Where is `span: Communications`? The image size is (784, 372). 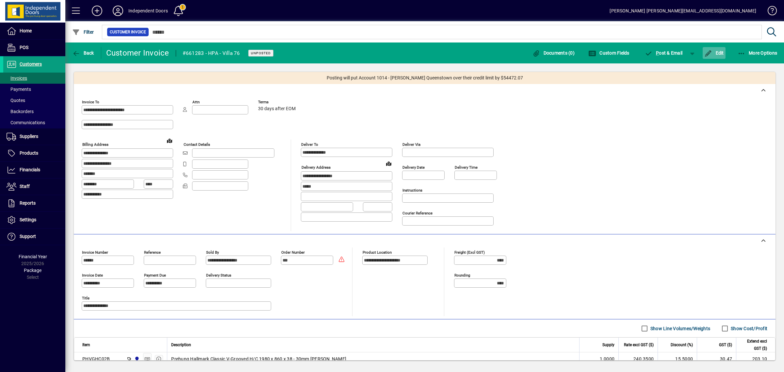 span: Communications is located at coordinates (26, 123).